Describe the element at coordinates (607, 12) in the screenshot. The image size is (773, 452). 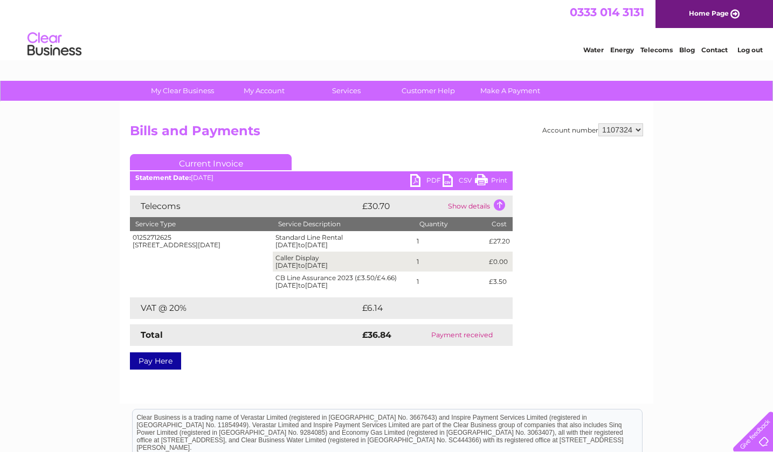
I see `span: 0333 014 3131` at that location.